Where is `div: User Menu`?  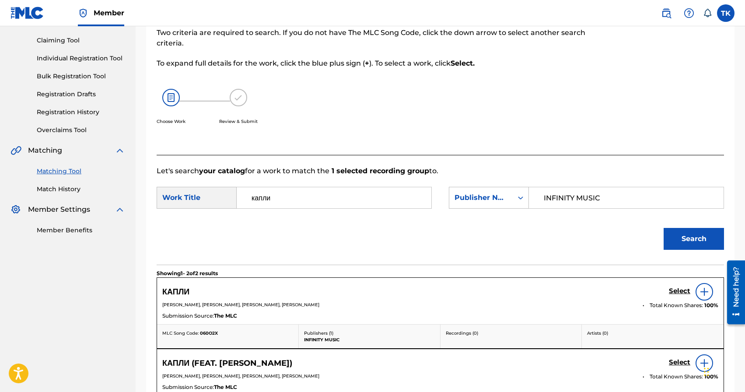 div: User Menu is located at coordinates (726, 13).